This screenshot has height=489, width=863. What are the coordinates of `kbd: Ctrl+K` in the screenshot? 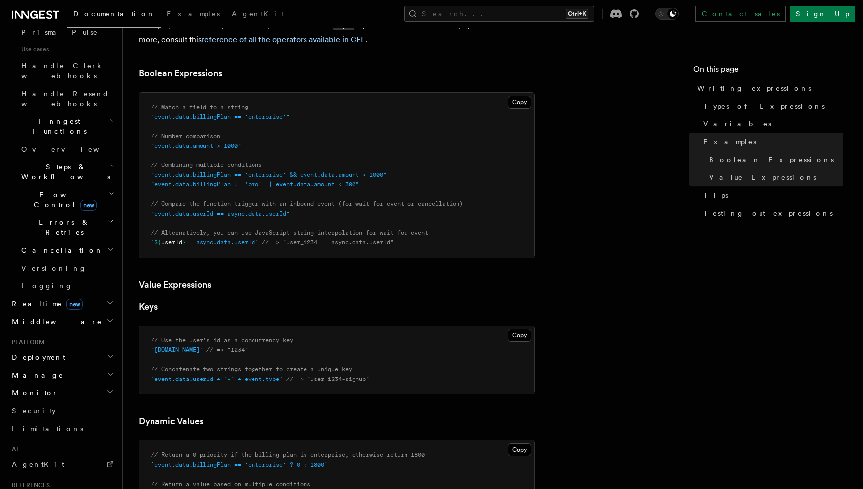 It's located at (577, 14).